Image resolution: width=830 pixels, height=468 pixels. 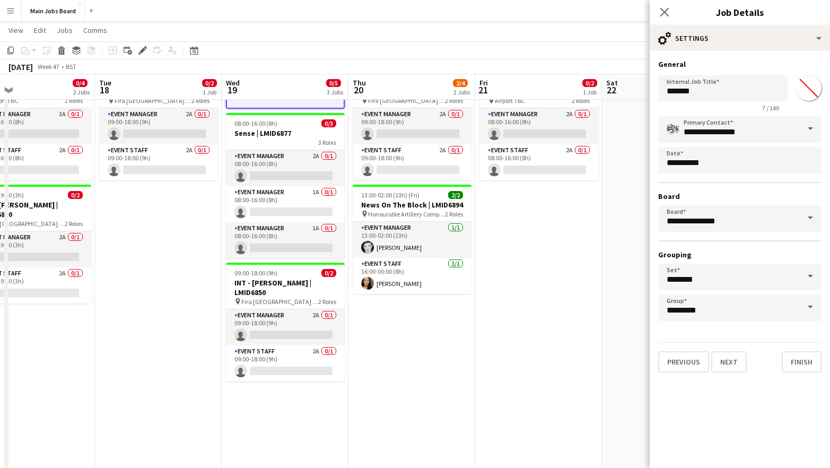 What do you see at coordinates (484, 83) in the screenshot?
I see `span: Fri` at bounding box center [484, 83].